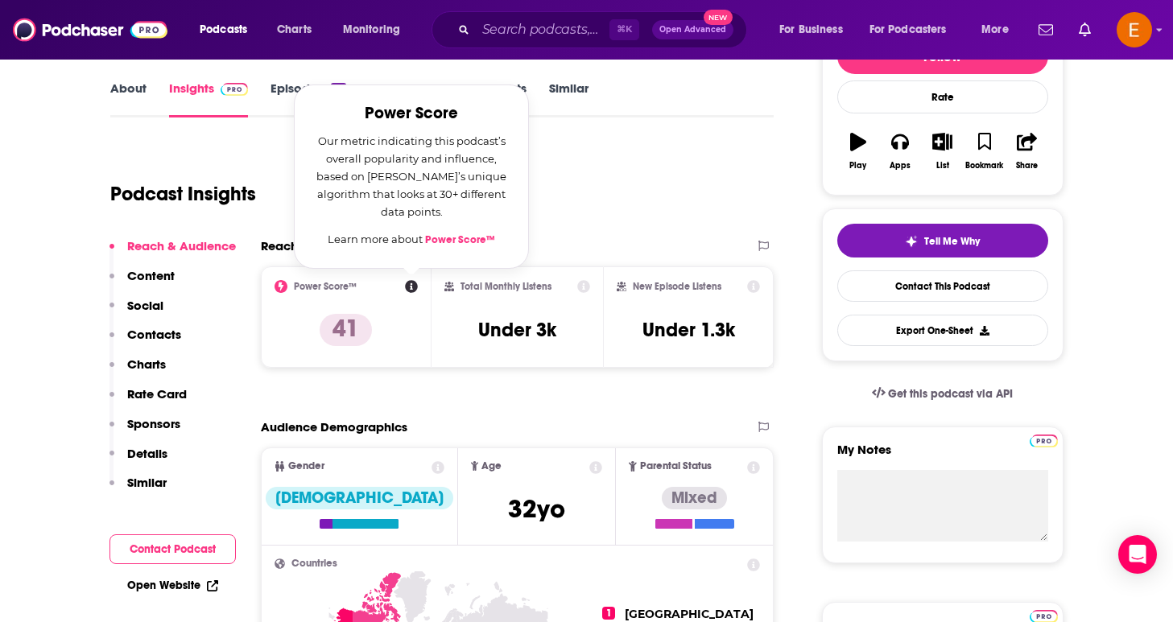 This screenshot has height=622, width=1173. Describe the element at coordinates (506, 287) in the screenshot. I see `h2: Total Monthly Listens` at that location.